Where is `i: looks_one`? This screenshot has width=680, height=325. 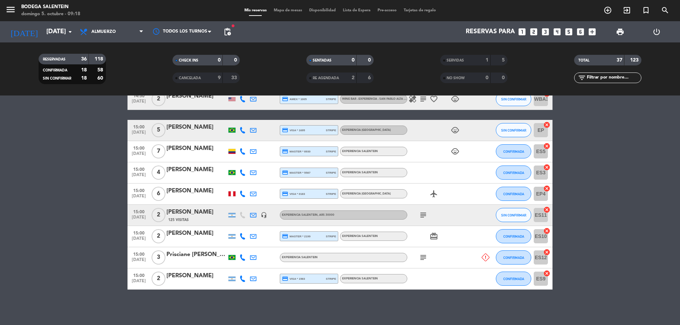 i: looks_one is located at coordinates (522, 32).